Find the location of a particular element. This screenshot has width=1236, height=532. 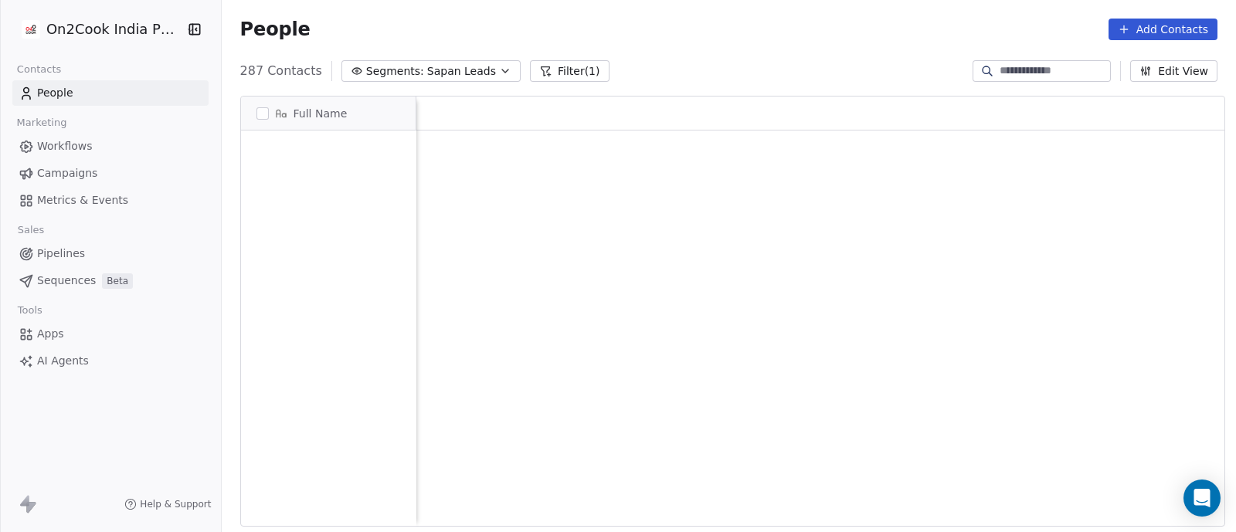

span: On2Cook India Pvt. Ltd. is located at coordinates (114, 29).